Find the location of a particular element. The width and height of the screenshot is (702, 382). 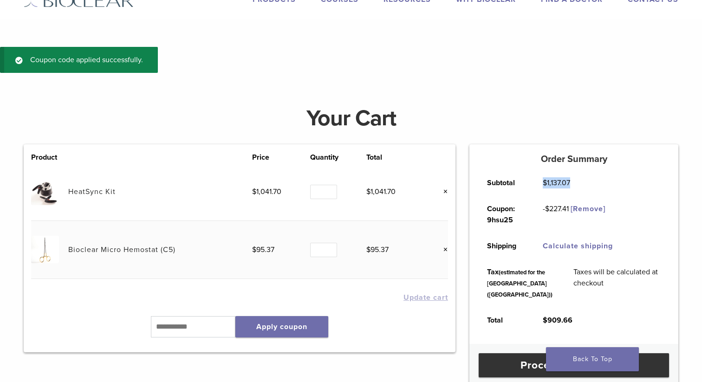

th: Tax is located at coordinates (519, 283).